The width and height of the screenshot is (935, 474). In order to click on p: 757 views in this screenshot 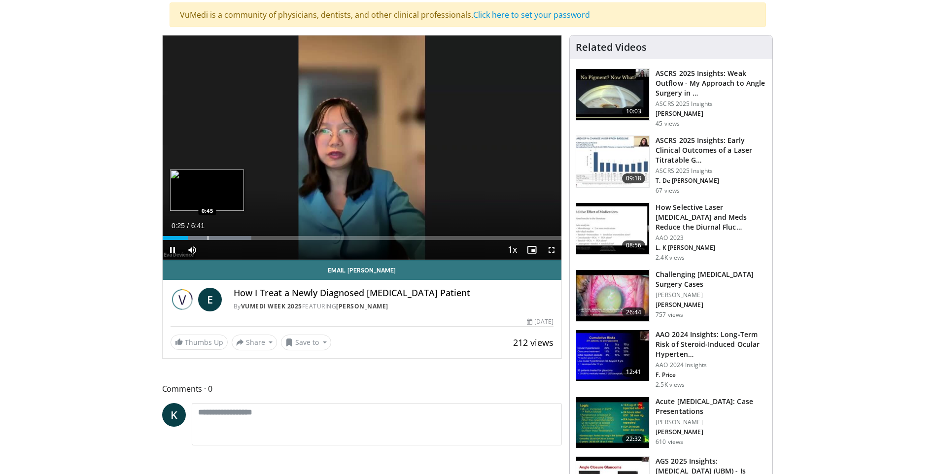, I will do `click(669, 315)`.